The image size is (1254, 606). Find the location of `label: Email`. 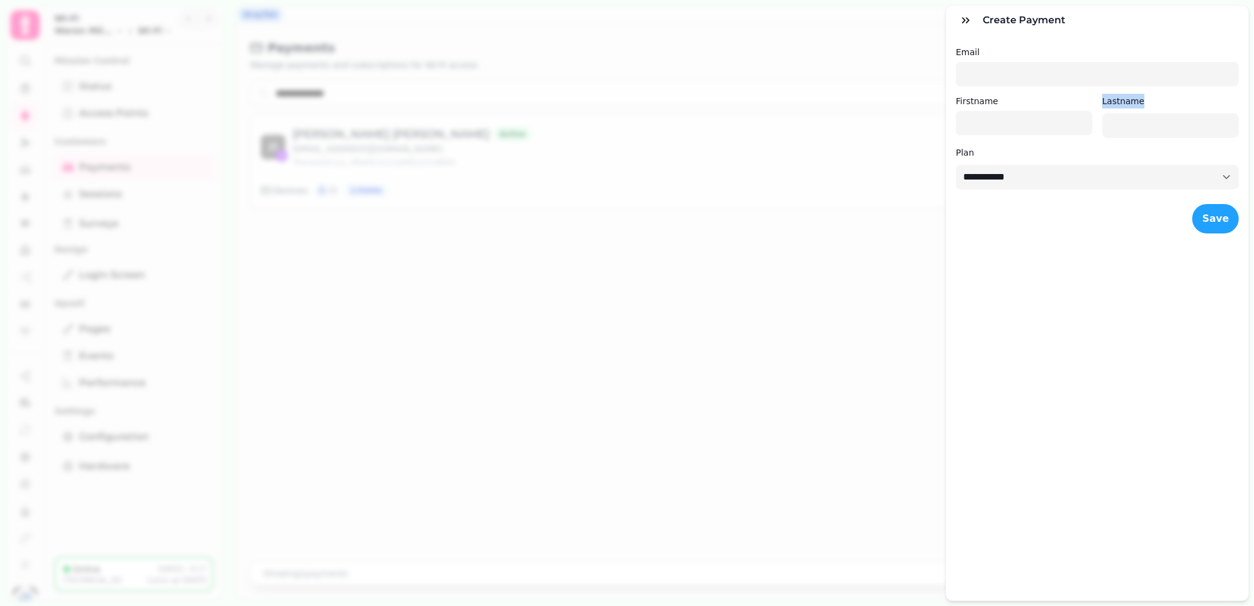

label: Email is located at coordinates (1097, 52).